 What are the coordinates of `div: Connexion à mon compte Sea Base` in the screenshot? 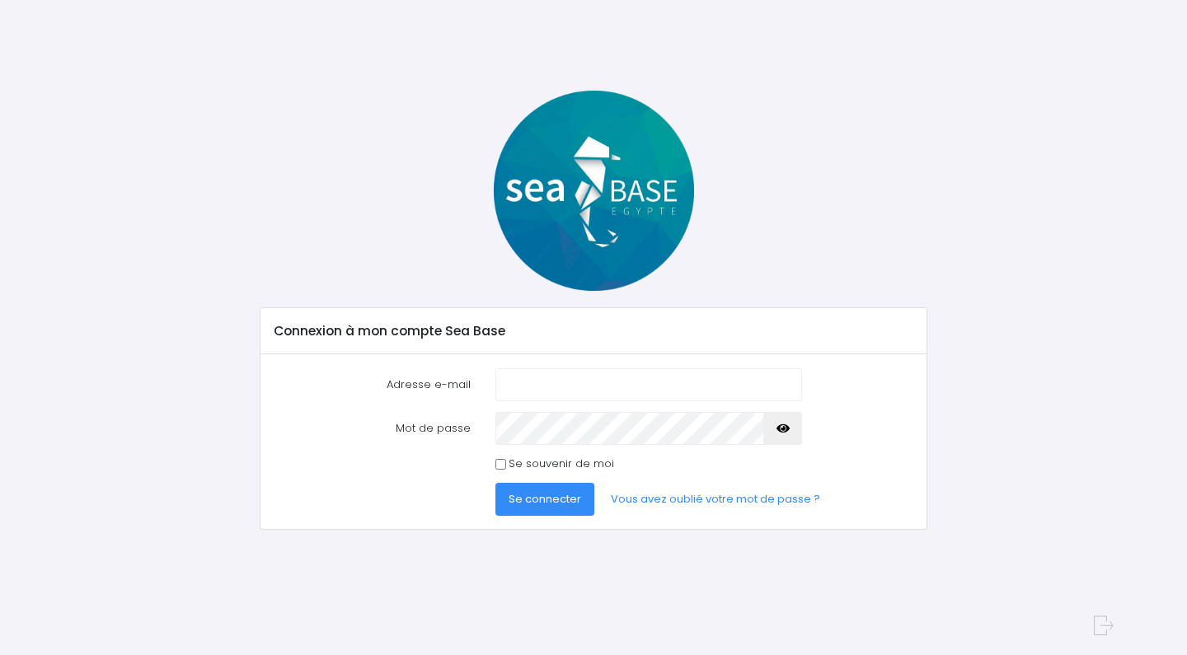 It's located at (594, 331).